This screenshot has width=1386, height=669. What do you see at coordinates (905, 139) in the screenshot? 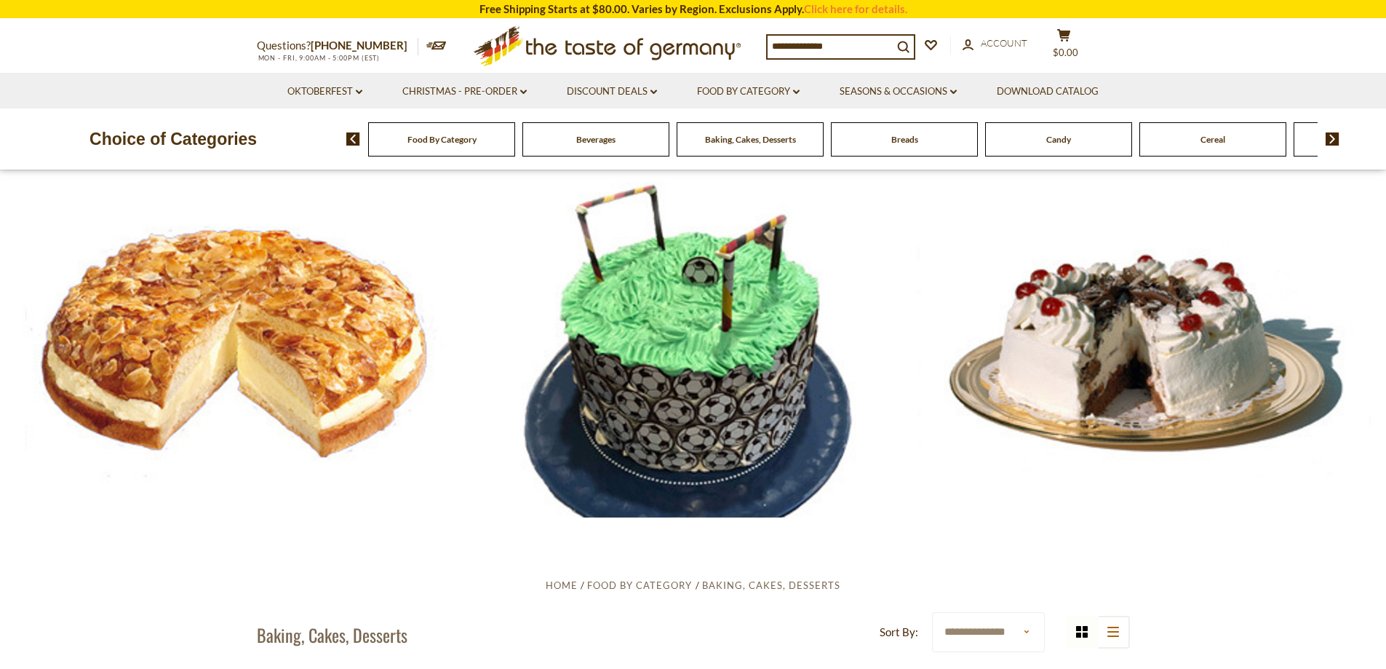
I see `a: Breads` at bounding box center [905, 139].